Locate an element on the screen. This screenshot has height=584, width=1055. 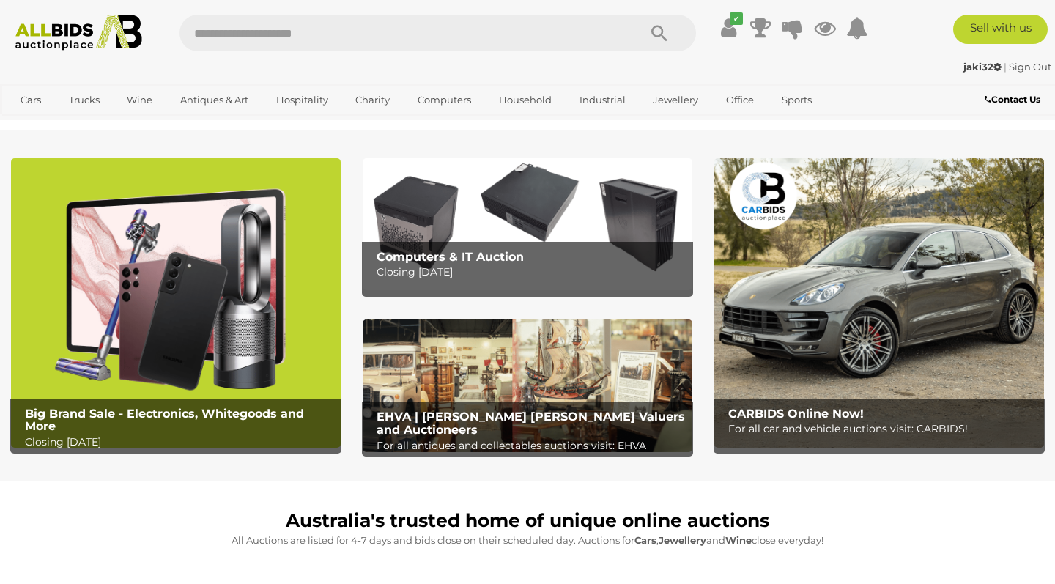
strong: Cars is located at coordinates (645, 540).